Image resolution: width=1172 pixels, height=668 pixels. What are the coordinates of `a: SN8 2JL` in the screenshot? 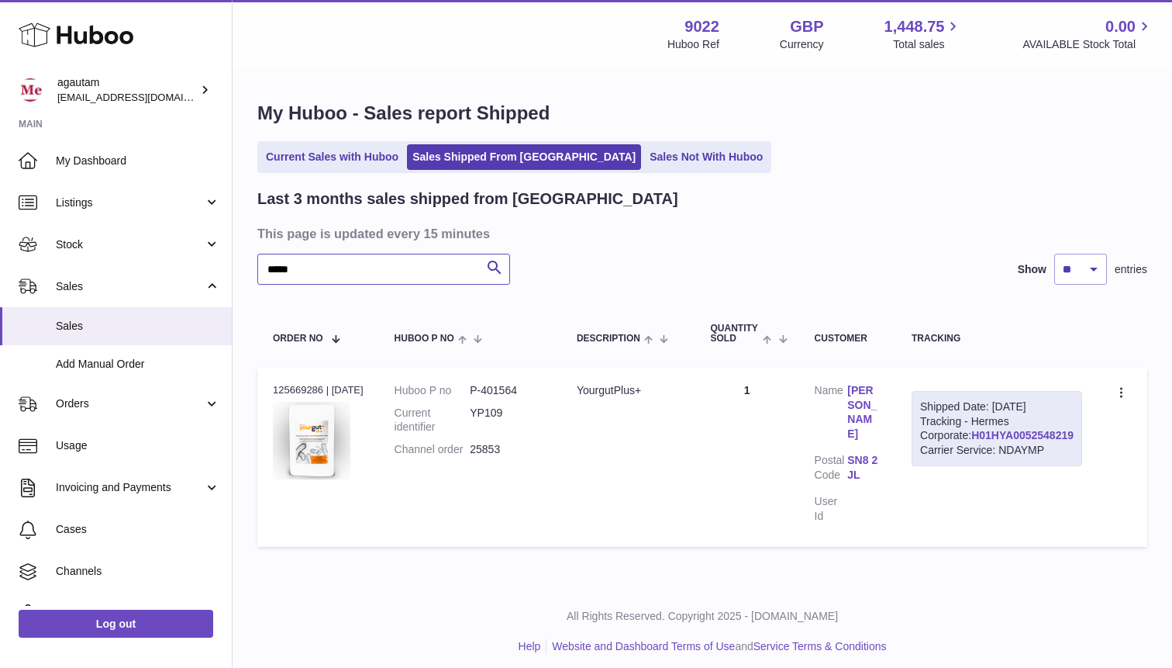 It's located at (864, 468).